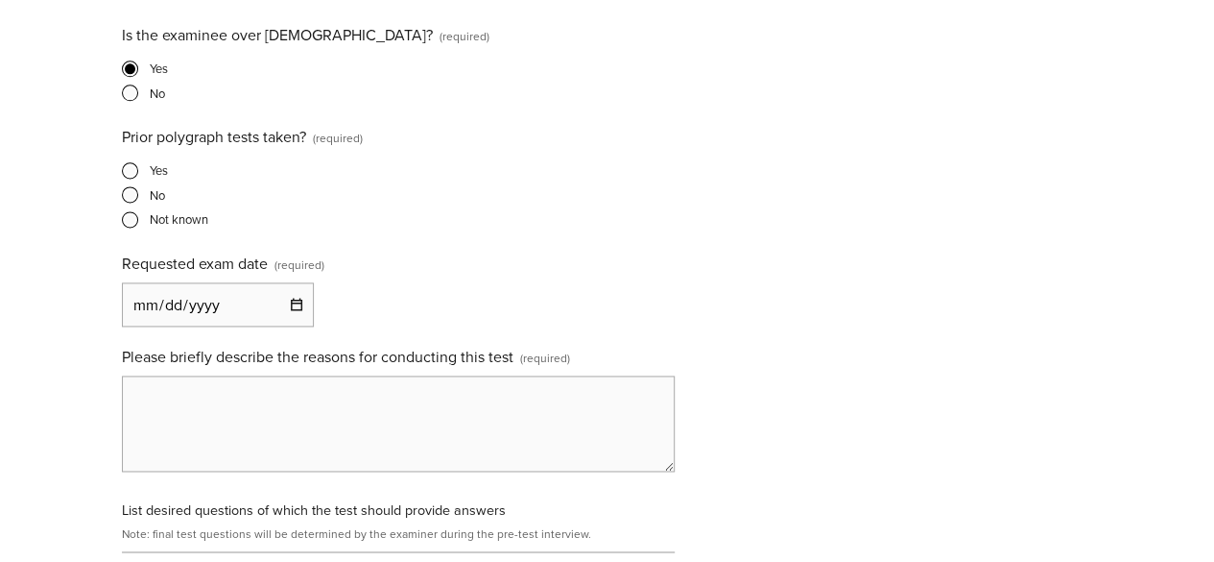 Image resolution: width=1214 pixels, height=562 pixels. Describe the element at coordinates (179, 219) in the screenshot. I see `span: Not known` at that location.